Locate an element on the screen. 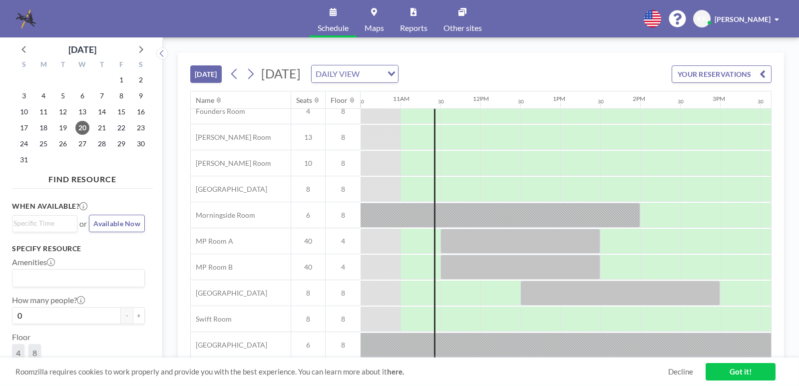  span: Saturday, August 16, 2025 is located at coordinates (141, 112).